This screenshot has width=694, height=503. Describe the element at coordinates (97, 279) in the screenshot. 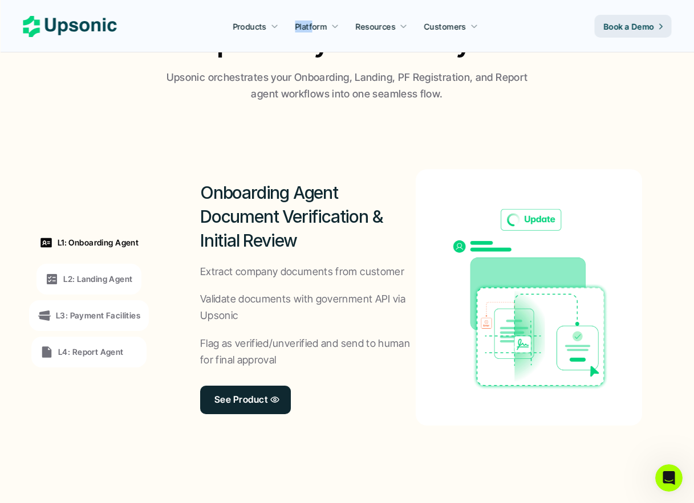

I see `p: L2: Landing Agent` at that location.